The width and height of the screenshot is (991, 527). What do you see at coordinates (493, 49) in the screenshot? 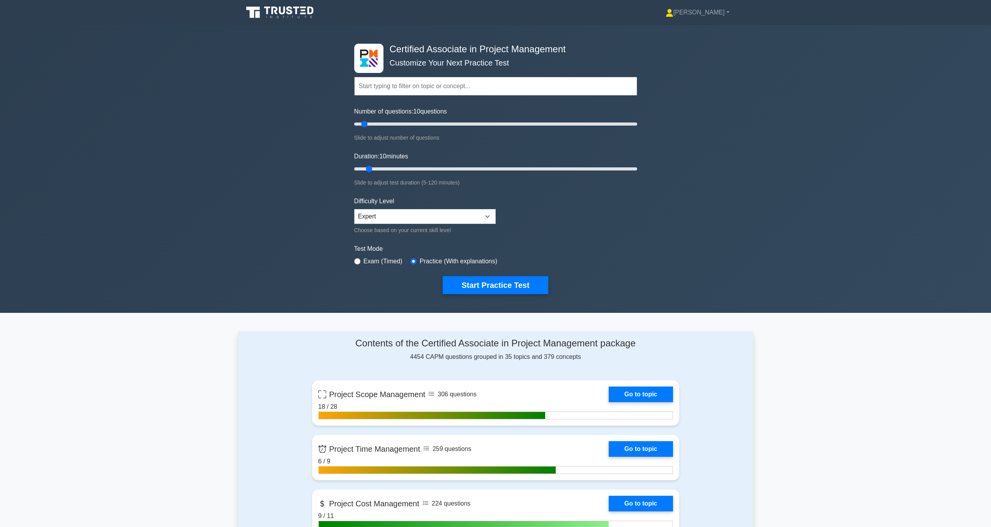
I see `h4: Certified Associate in Project Management` at bounding box center [493, 49].